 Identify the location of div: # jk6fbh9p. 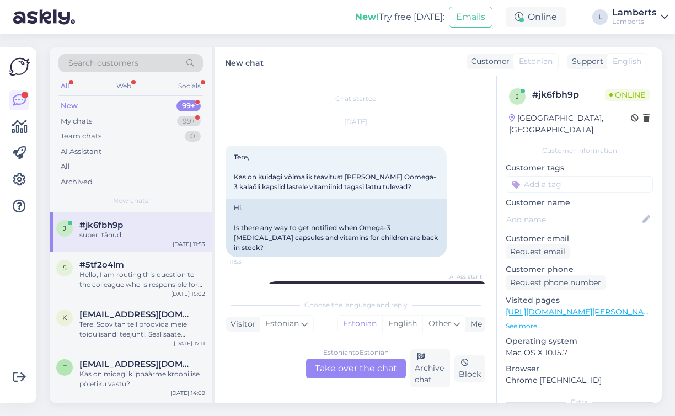
(569, 95).